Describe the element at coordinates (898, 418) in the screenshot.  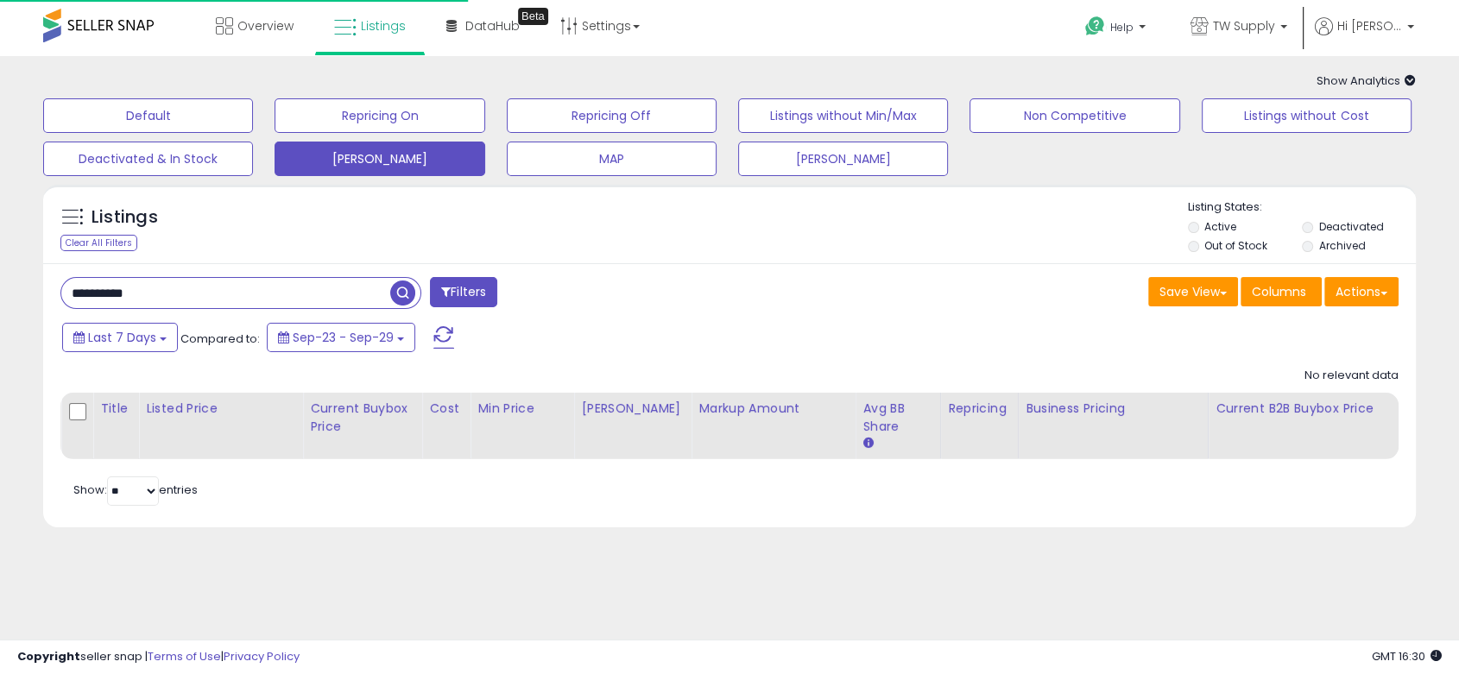
I see `div: Avg BB Share` at that location.